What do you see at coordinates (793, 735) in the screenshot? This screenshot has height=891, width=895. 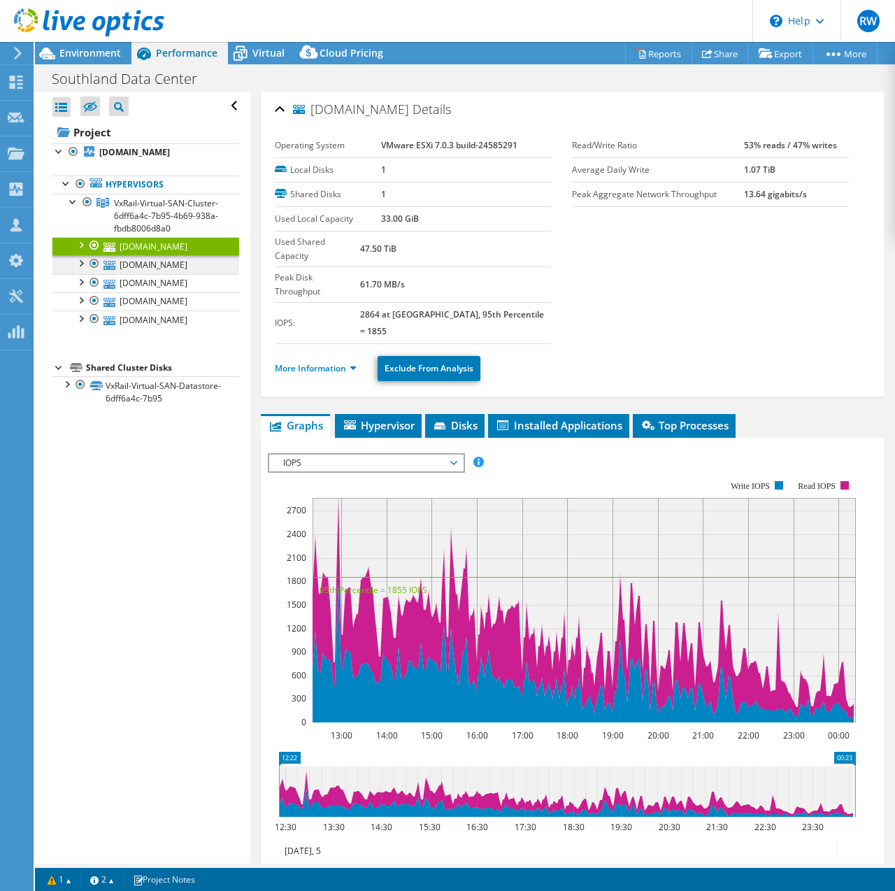 I see `text: 23:00` at bounding box center [793, 735].